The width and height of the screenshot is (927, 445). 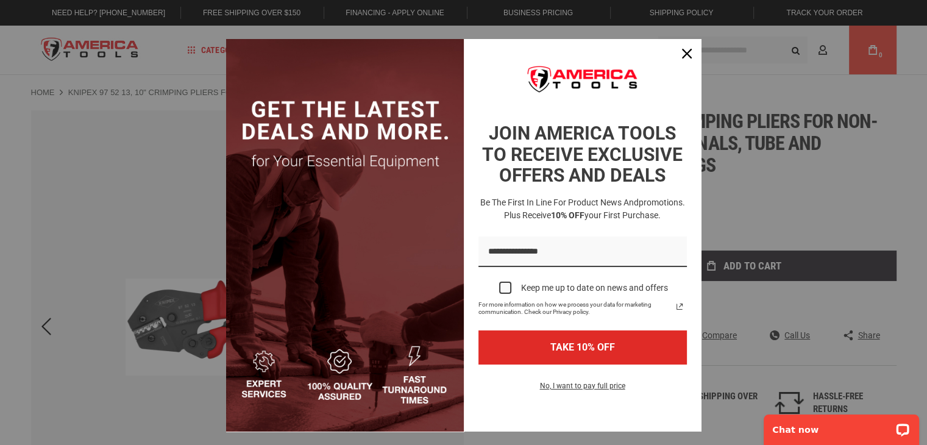 What do you see at coordinates (687, 54) in the screenshot?
I see `button: Close` at bounding box center [687, 54].